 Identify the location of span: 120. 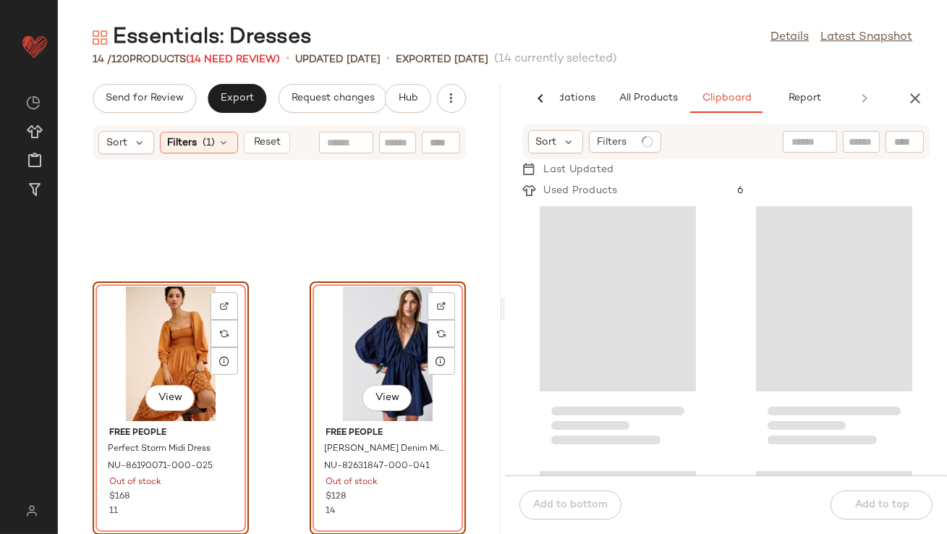
(120, 59).